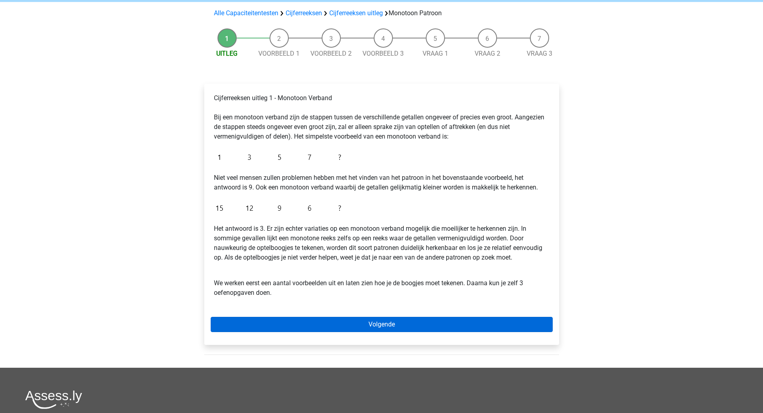 Image resolution: width=763 pixels, height=413 pixels. What do you see at coordinates (280, 157) in the screenshot?
I see `img: Figure sequences Example 1.png` at bounding box center [280, 157].